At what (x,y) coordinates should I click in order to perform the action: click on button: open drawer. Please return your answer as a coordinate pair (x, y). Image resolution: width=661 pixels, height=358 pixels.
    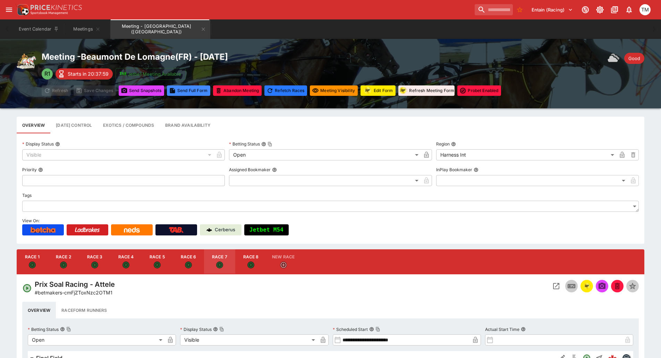
    Looking at the image, I should click on (9, 10).